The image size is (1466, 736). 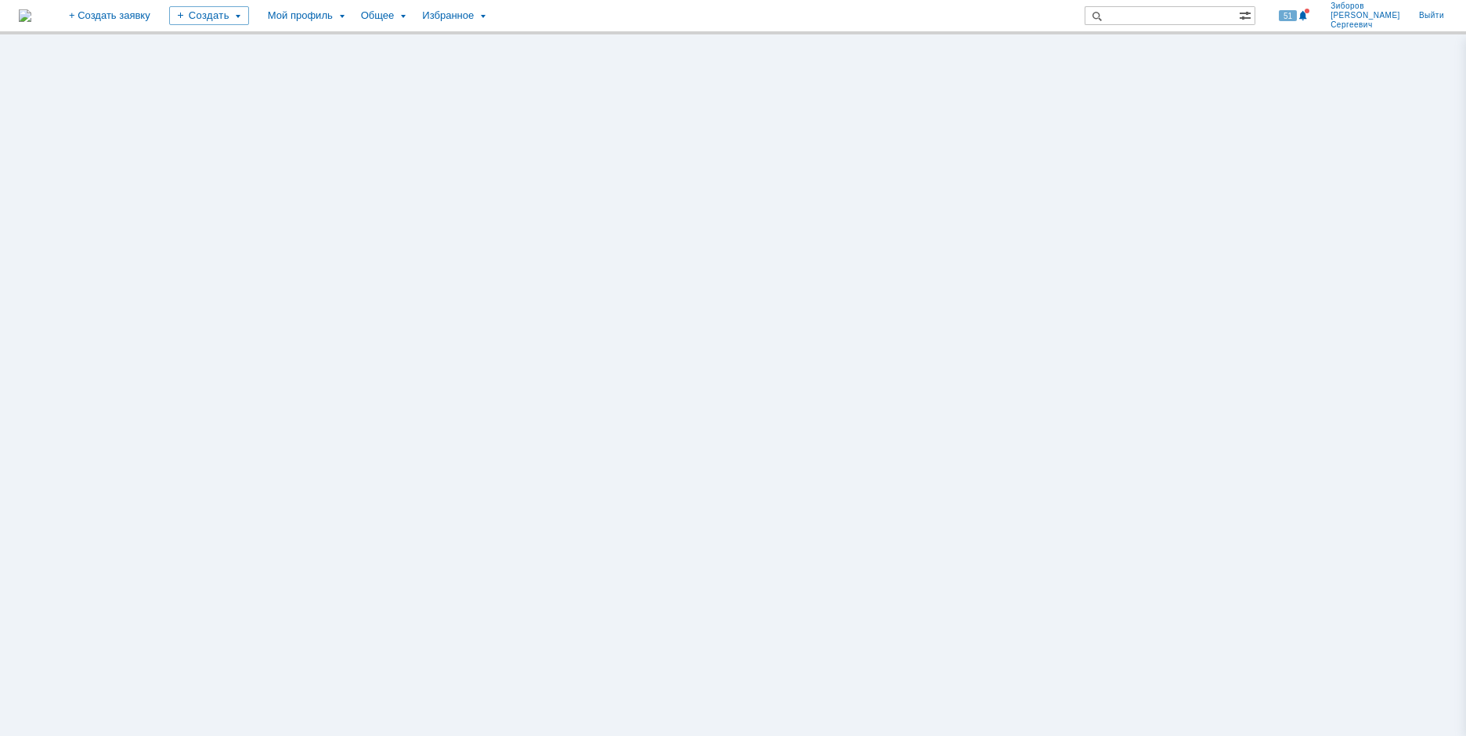 I want to click on span: Сергеевич, so click(x=1365, y=25).